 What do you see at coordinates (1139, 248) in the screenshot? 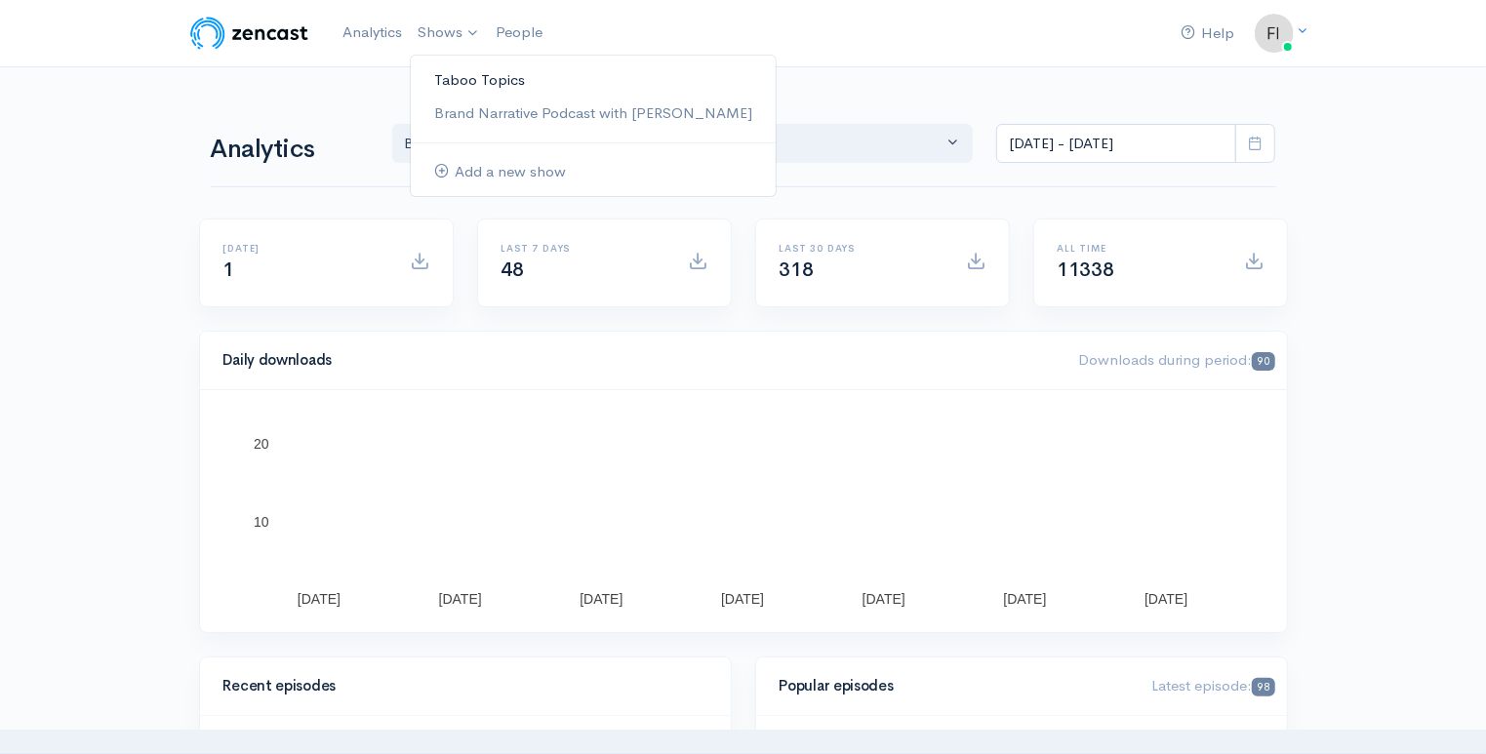
I see `h6: All time` at bounding box center [1139, 248].